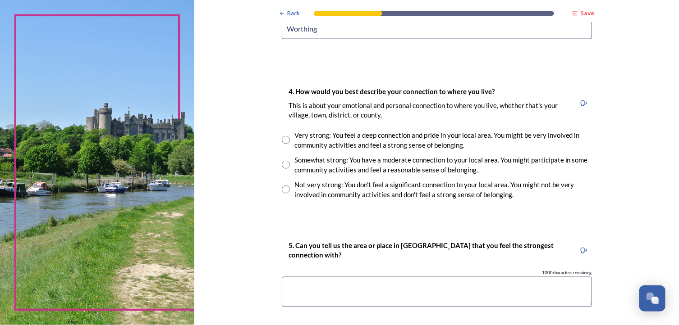 The image size is (679, 325). What do you see at coordinates (652, 299) in the screenshot?
I see `button: Open Chat` at bounding box center [652, 299].